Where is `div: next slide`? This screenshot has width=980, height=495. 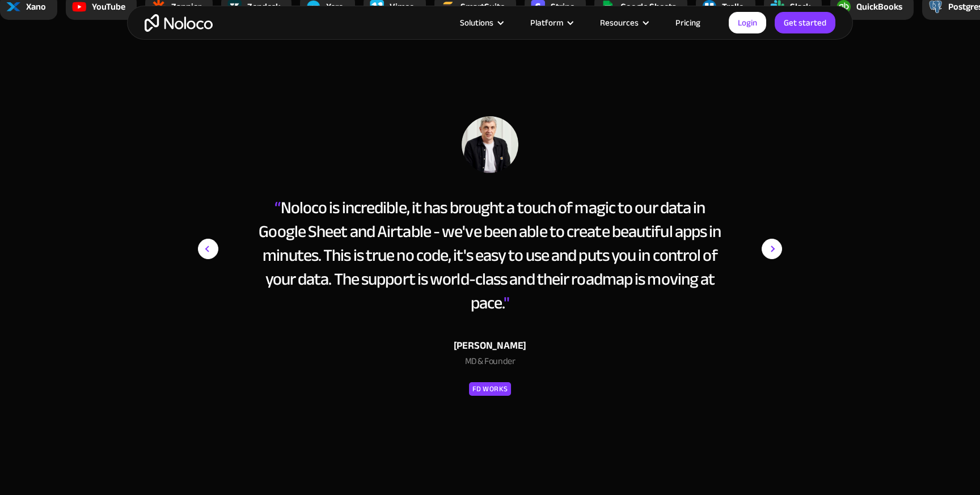
div: next slide is located at coordinates (759, 269).